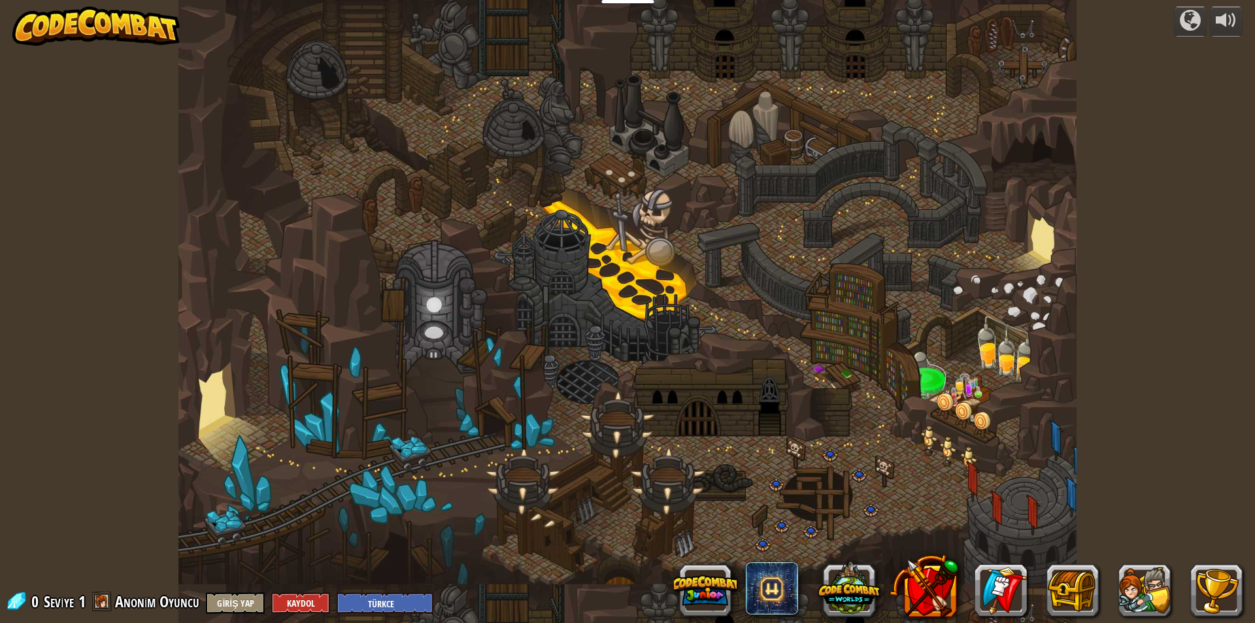  Describe the element at coordinates (82, 601) in the screenshot. I see `span: 1` at that location.